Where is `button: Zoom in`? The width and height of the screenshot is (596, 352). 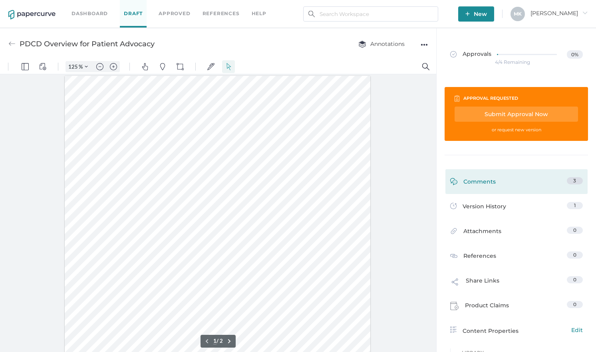
button: Zoom in is located at coordinates (113, 7).